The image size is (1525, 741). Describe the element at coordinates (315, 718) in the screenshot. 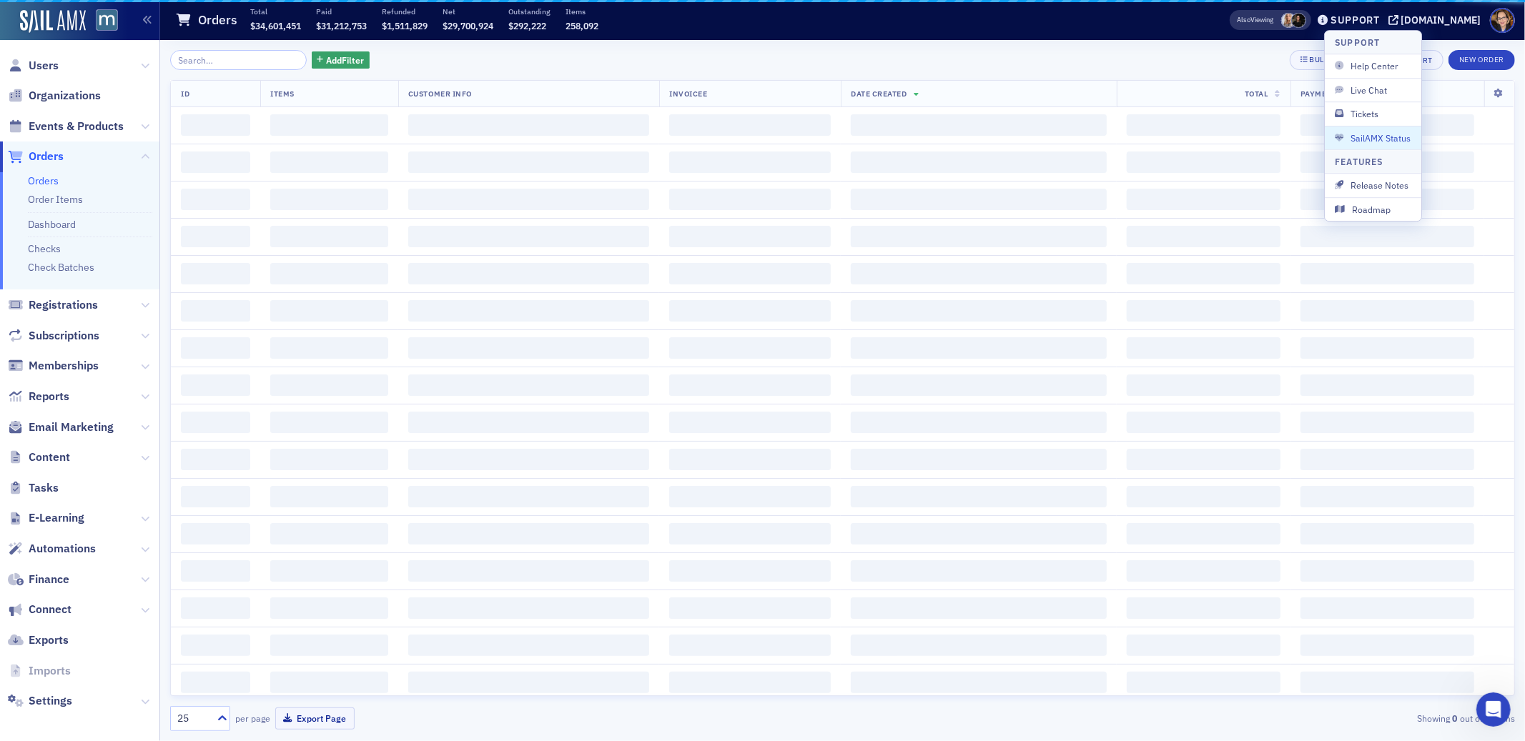

I see `button: Export Page` at that location.